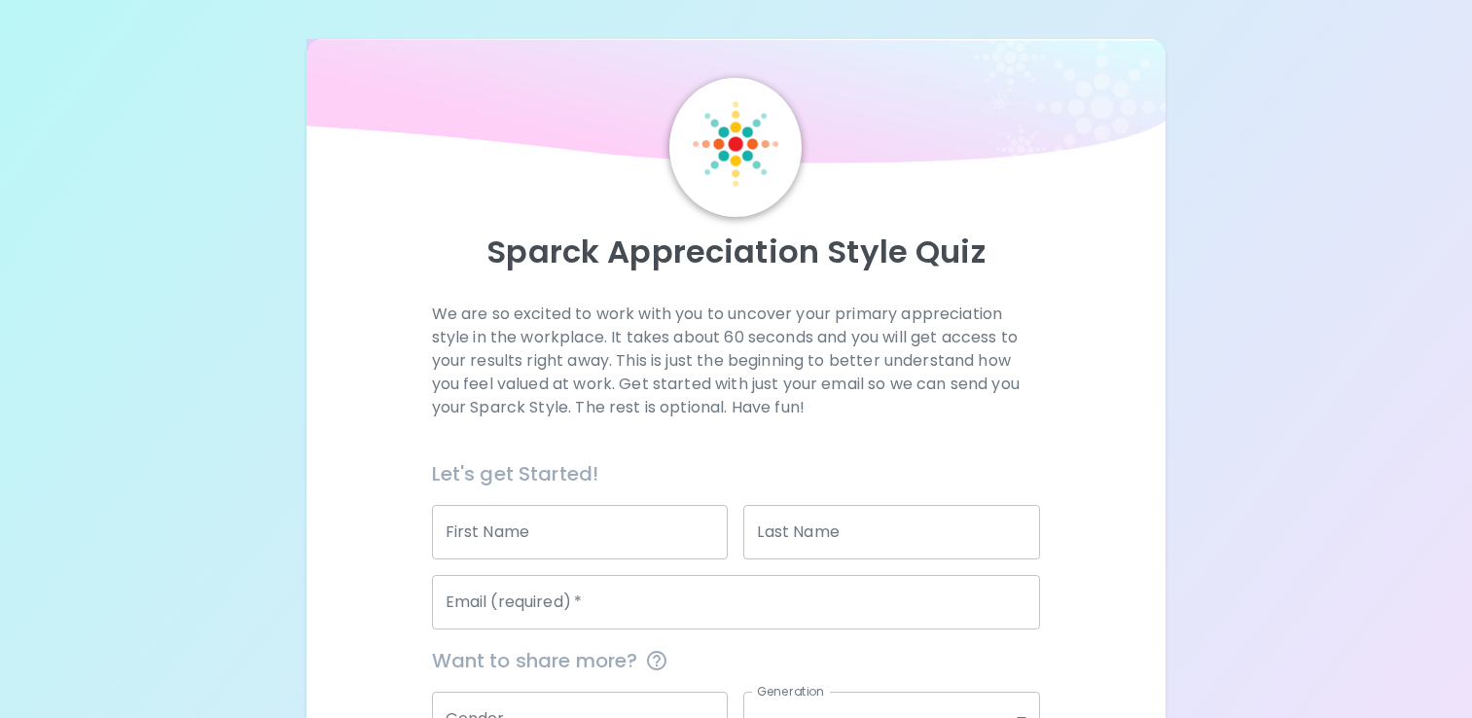  I want to click on p: We are so excited to work with you to uncover your primary appreciation style in the workplace. I..., so click(737, 361).